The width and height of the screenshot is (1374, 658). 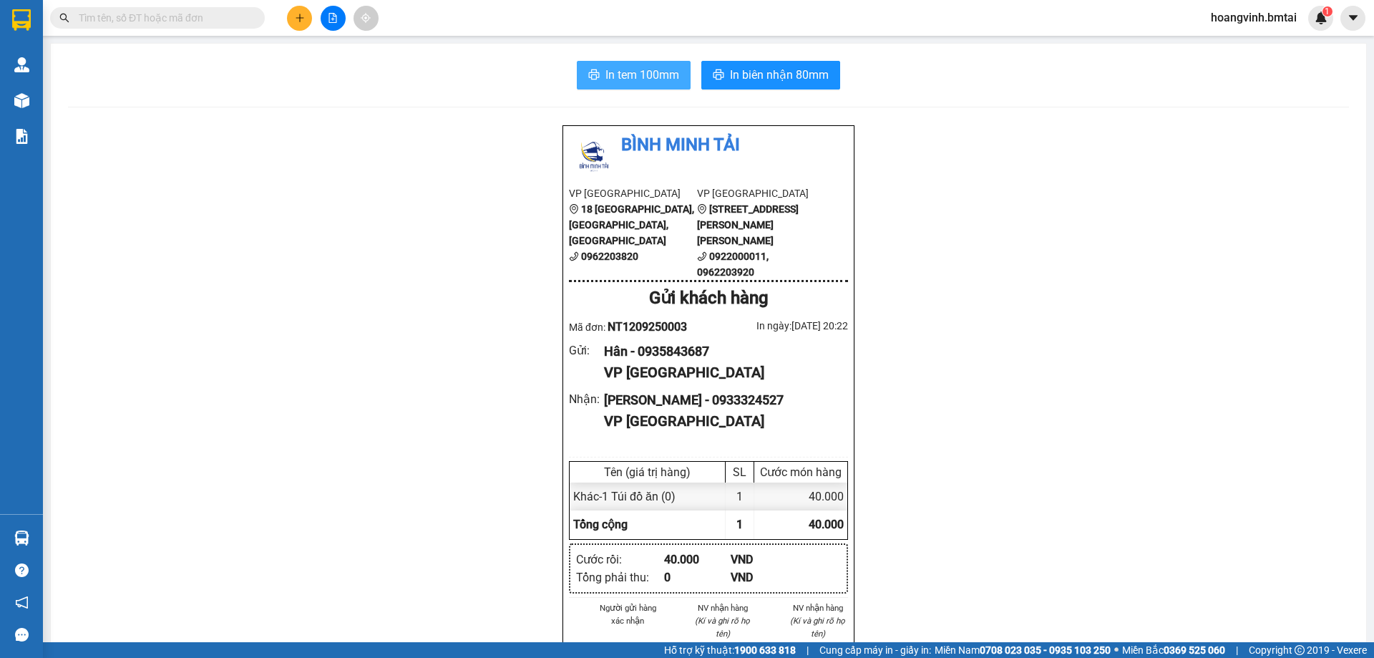 I want to click on span: copyright, so click(x=1300, y=650).